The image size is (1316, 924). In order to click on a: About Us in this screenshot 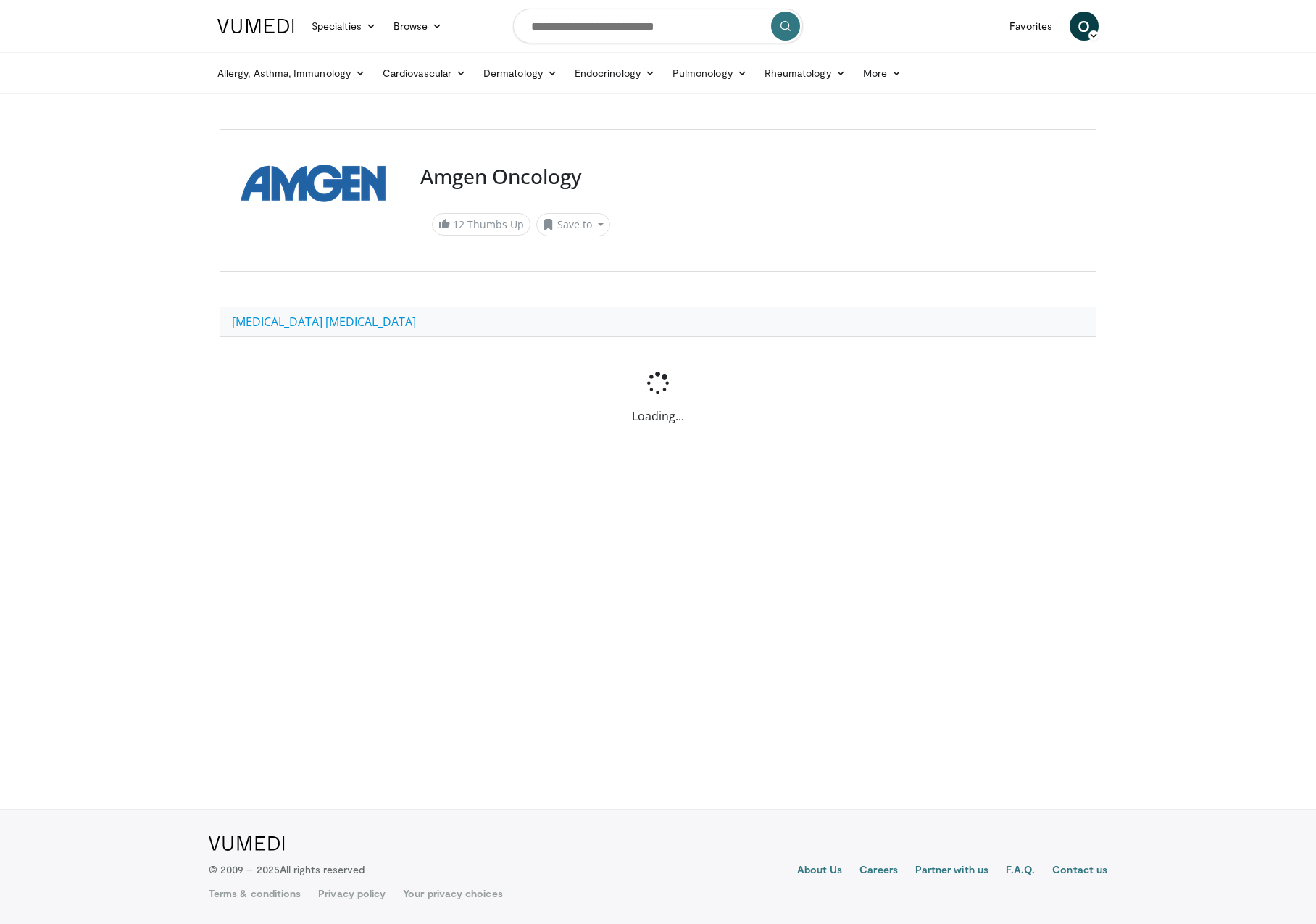, I will do `click(819, 871)`.